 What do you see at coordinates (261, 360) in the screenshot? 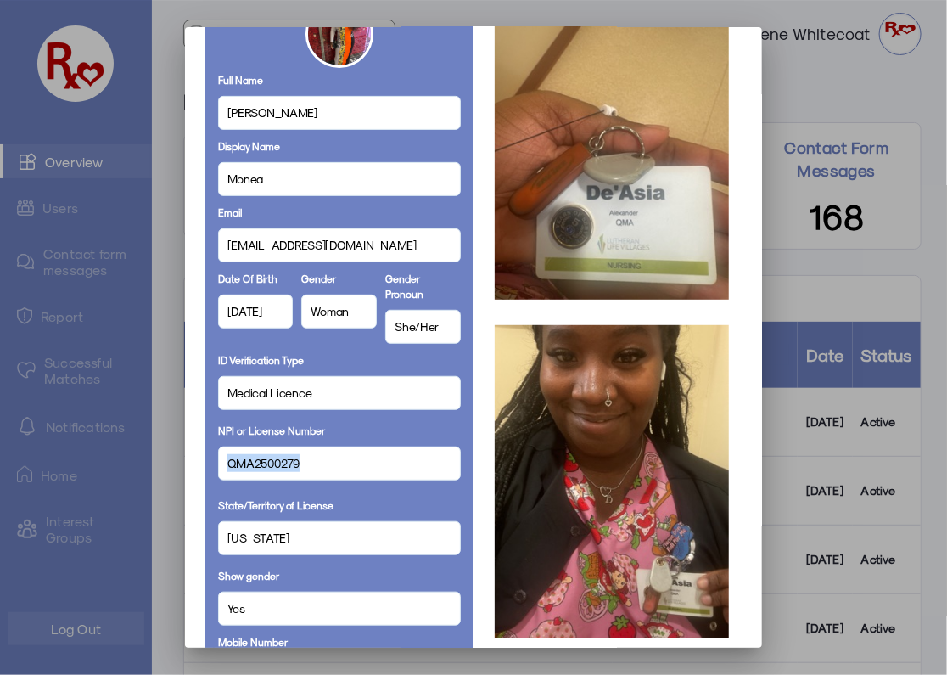
I see `label: ID Verification Type` at bounding box center [261, 360].